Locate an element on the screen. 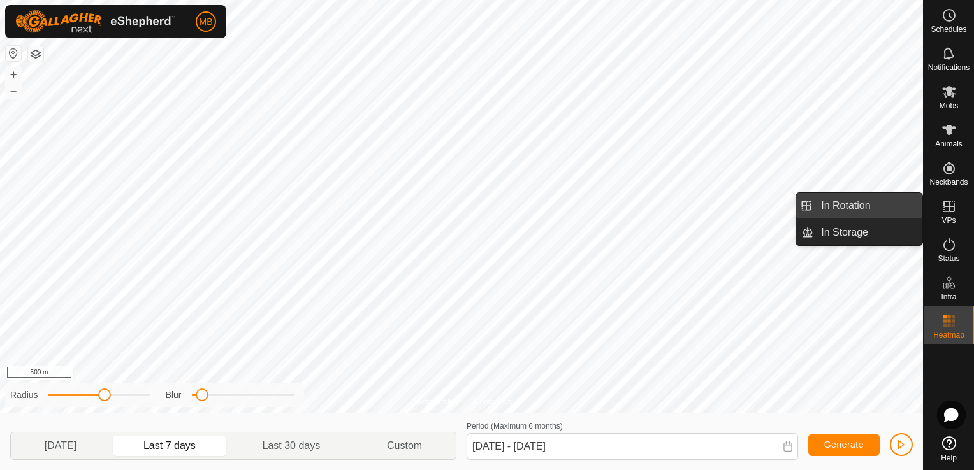 This screenshot has width=974, height=470. span: Mobs is located at coordinates (948, 106).